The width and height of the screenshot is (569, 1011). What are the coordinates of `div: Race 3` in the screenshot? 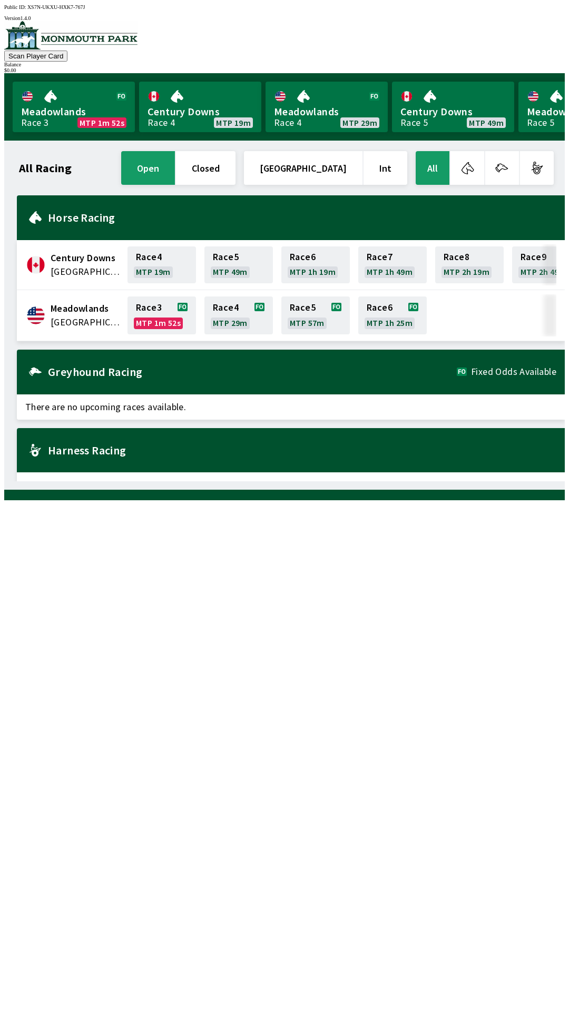 It's located at (35, 123).